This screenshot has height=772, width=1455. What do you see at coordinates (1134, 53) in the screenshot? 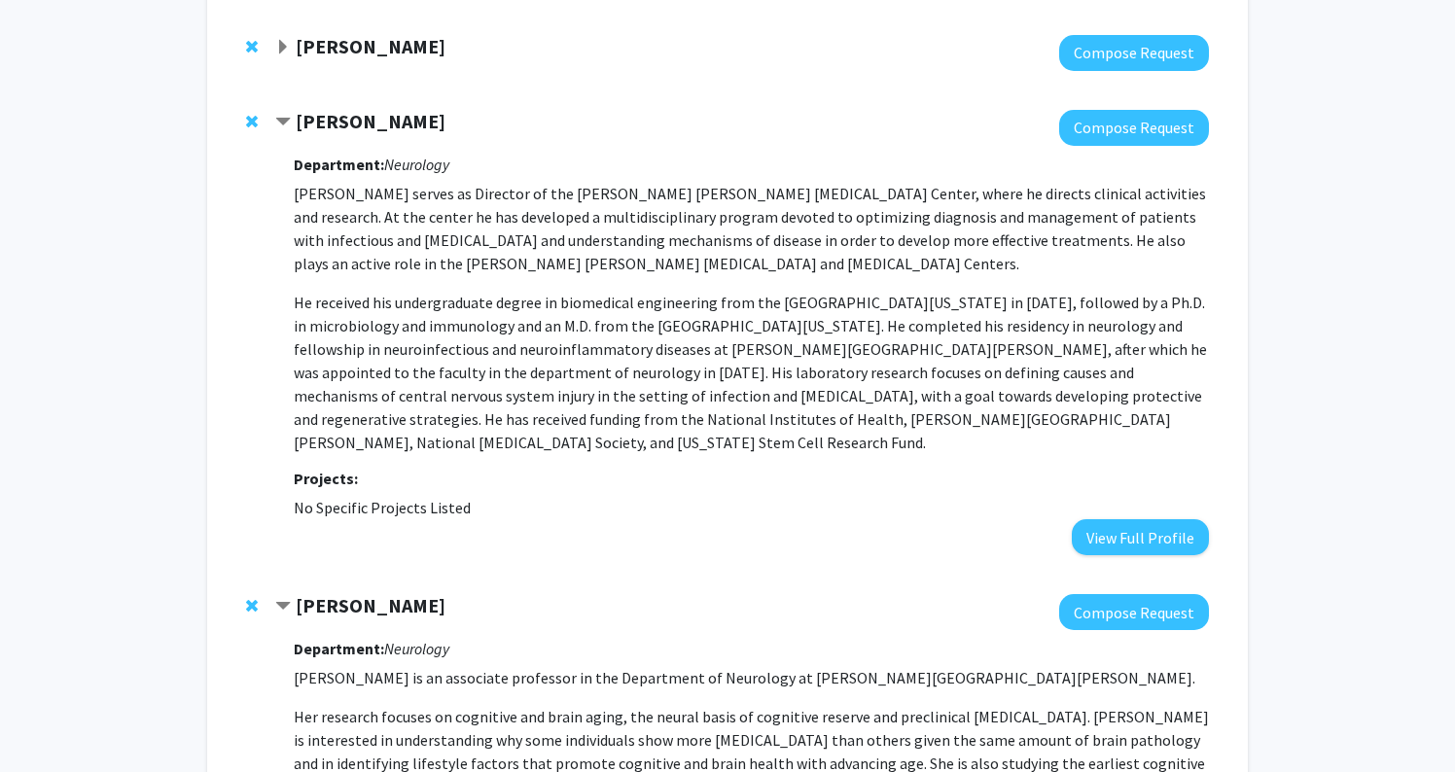
I see `button: Compose Request to Juan Troncoso` at bounding box center [1134, 53].